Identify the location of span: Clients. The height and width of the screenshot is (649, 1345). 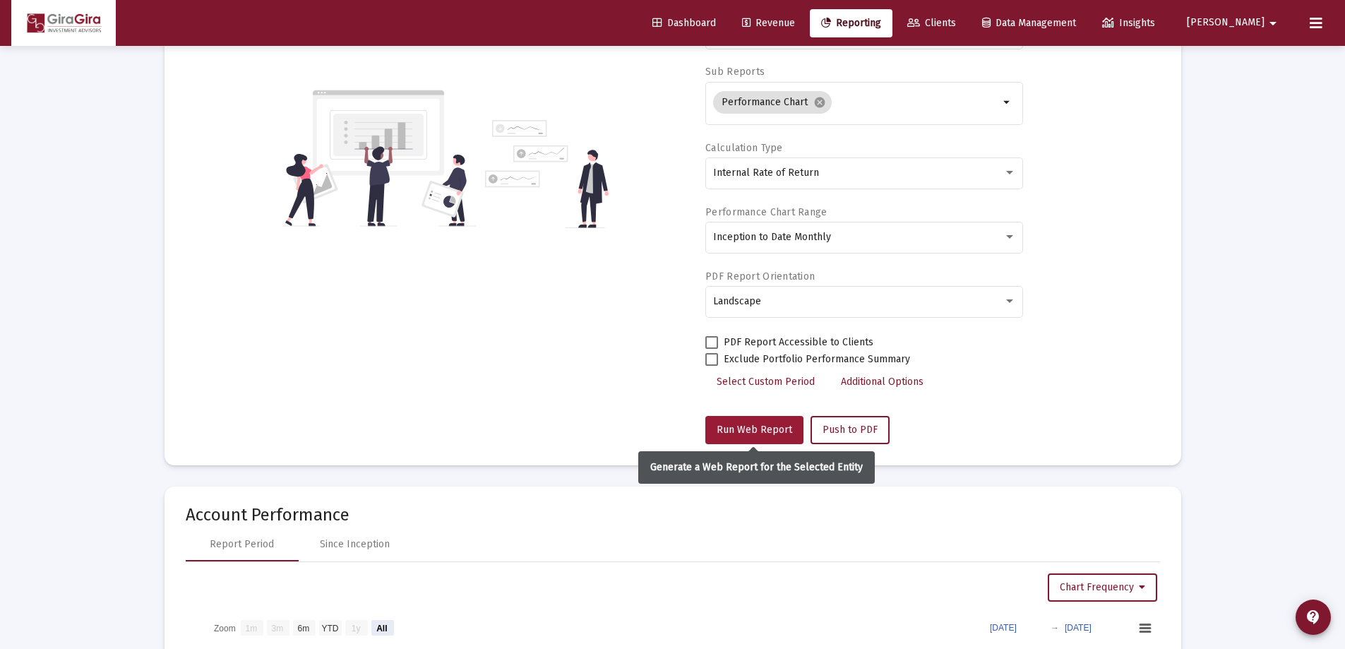
(932, 23).